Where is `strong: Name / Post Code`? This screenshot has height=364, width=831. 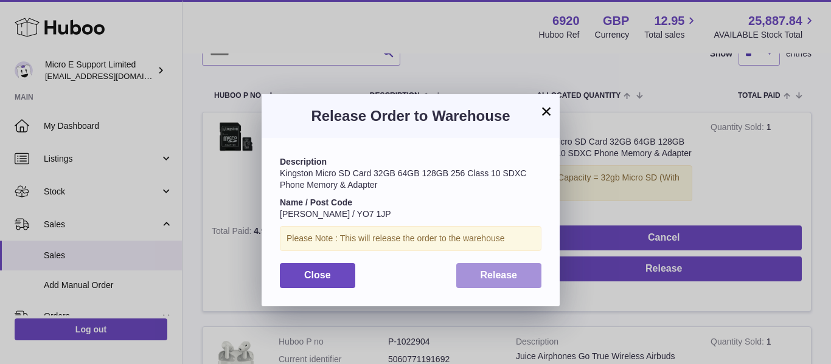 strong: Name / Post Code is located at coordinates (316, 202).